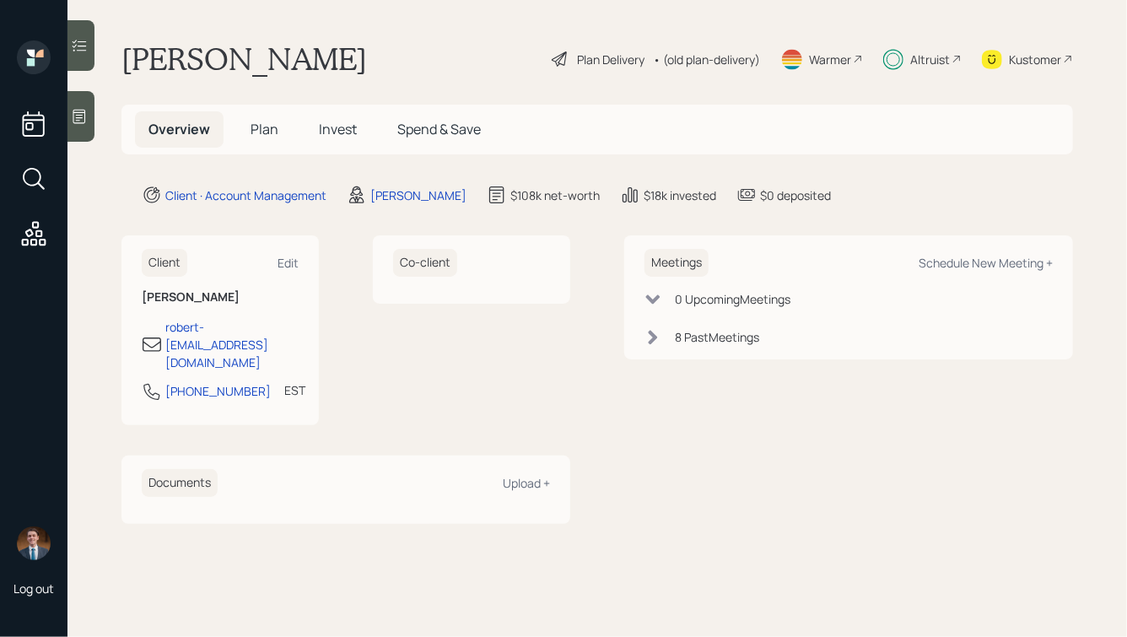 The width and height of the screenshot is (1127, 637). I want to click on div: $0 deposited, so click(796, 195).